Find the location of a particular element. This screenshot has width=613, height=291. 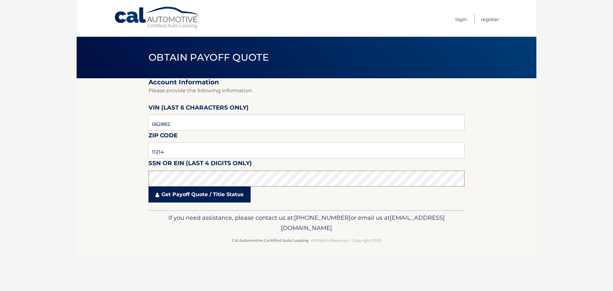

label: SSN or EIN (last 4 digits only) is located at coordinates (200, 164).